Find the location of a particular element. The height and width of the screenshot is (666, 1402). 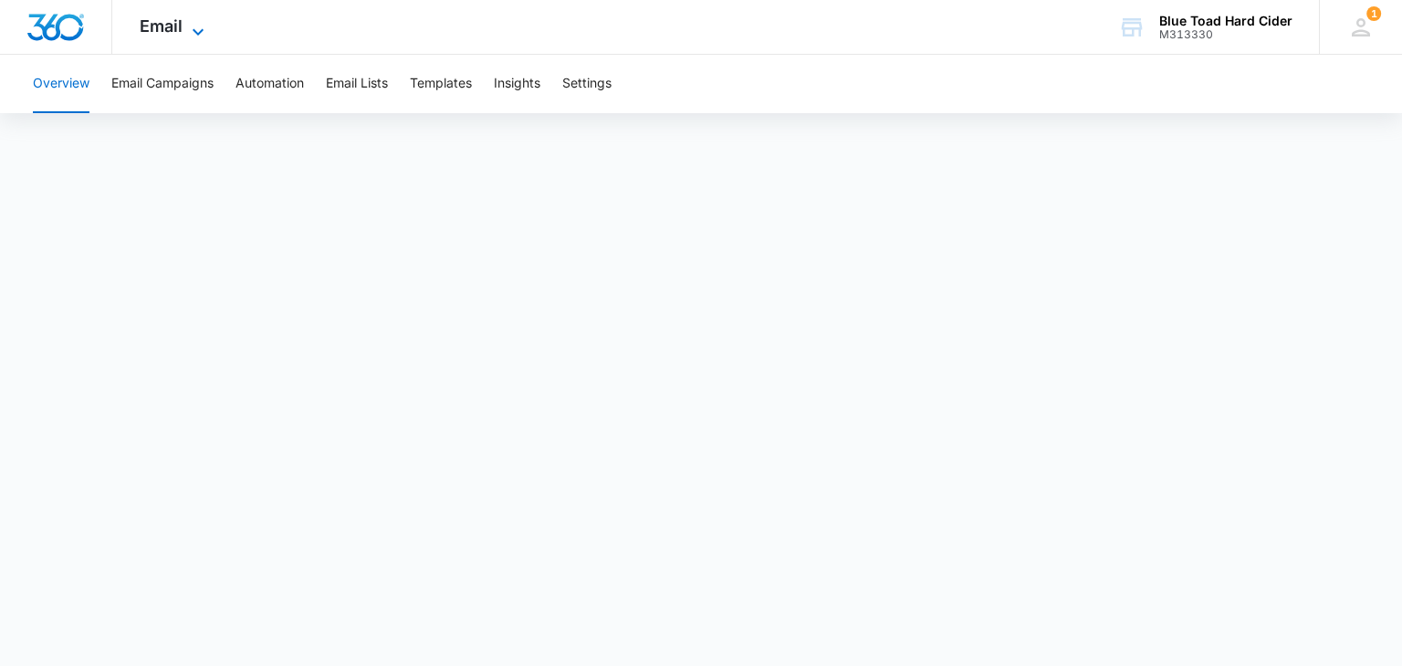

button: Templates is located at coordinates (441, 84).